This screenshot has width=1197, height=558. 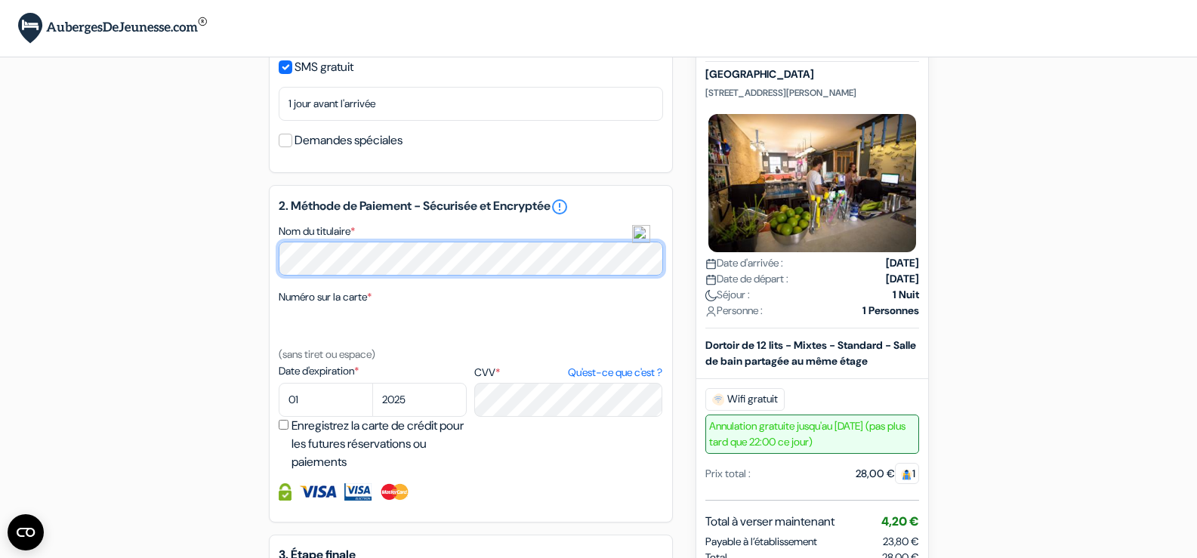 What do you see at coordinates (888, 474) in the screenshot?
I see `div: 28,00 €` at bounding box center [888, 474].